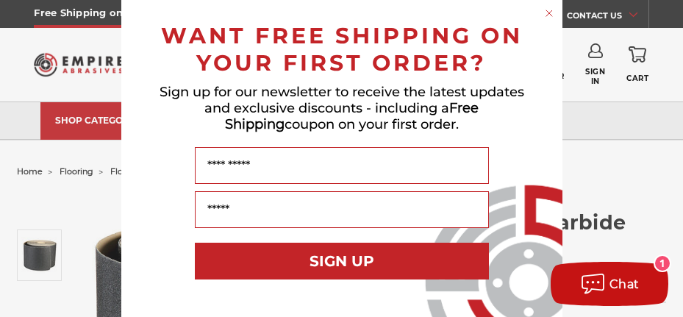  I want to click on span: WANT FREE SHIPPING ON YOUR FIRST ORDER?, so click(342, 49).